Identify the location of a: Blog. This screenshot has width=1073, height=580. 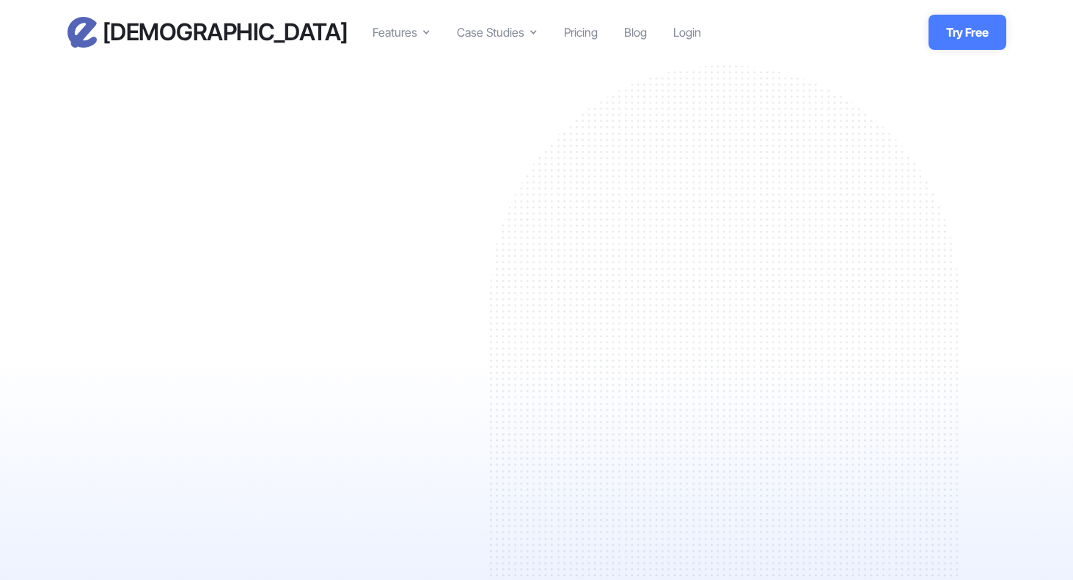
(635, 32).